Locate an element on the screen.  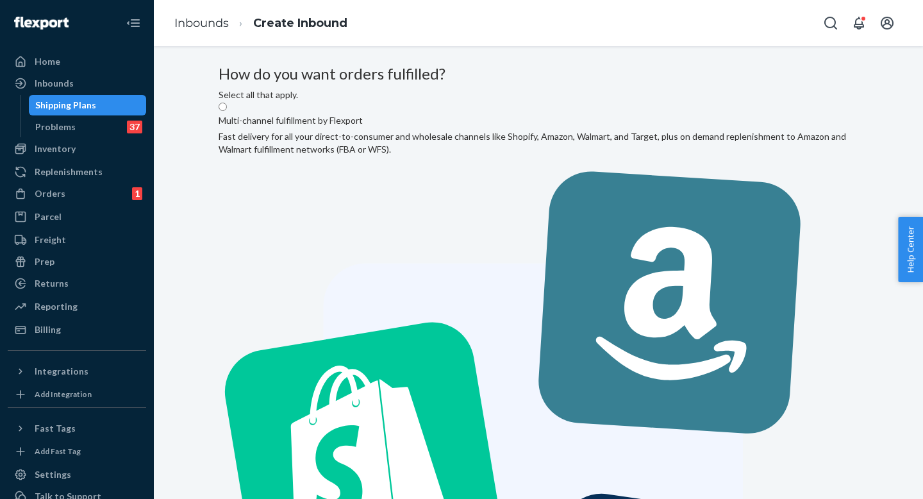
label: Multi-channel fulfillment by Flexport is located at coordinates (290, 120).